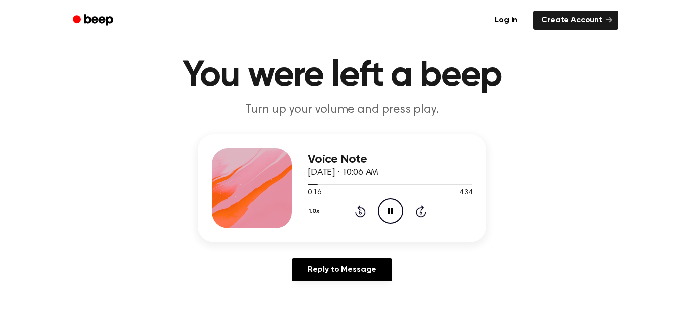  What do you see at coordinates (390, 159) in the screenshot?
I see `h3: Voice Note` at bounding box center [390, 159].